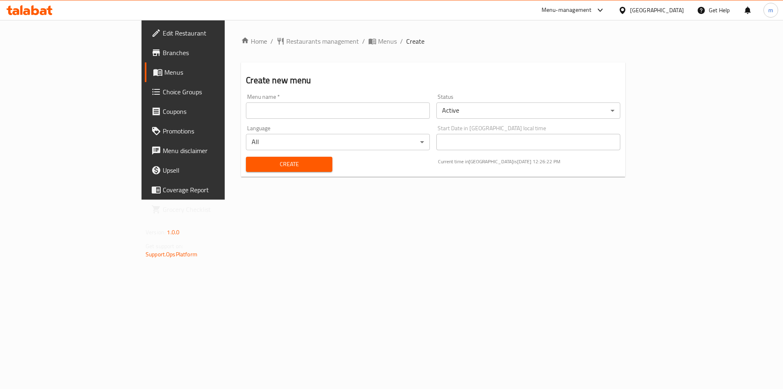 The image size is (783, 389). What do you see at coordinates (155, 232) in the screenshot?
I see `span: Version:` at bounding box center [155, 232].